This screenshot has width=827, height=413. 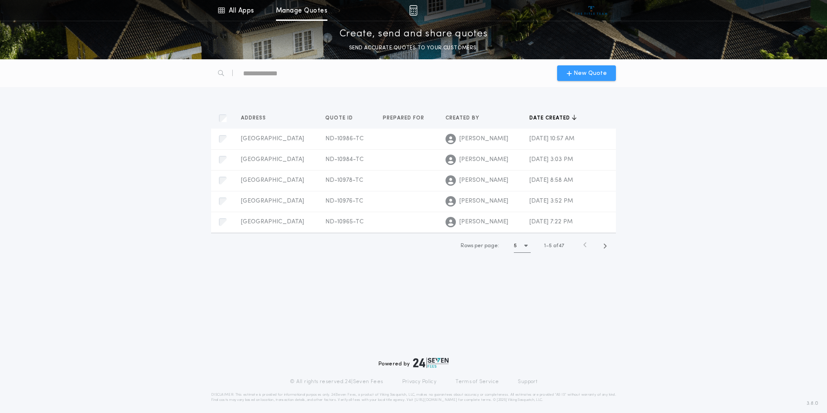 I want to click on h1: 5, so click(x=515, y=246).